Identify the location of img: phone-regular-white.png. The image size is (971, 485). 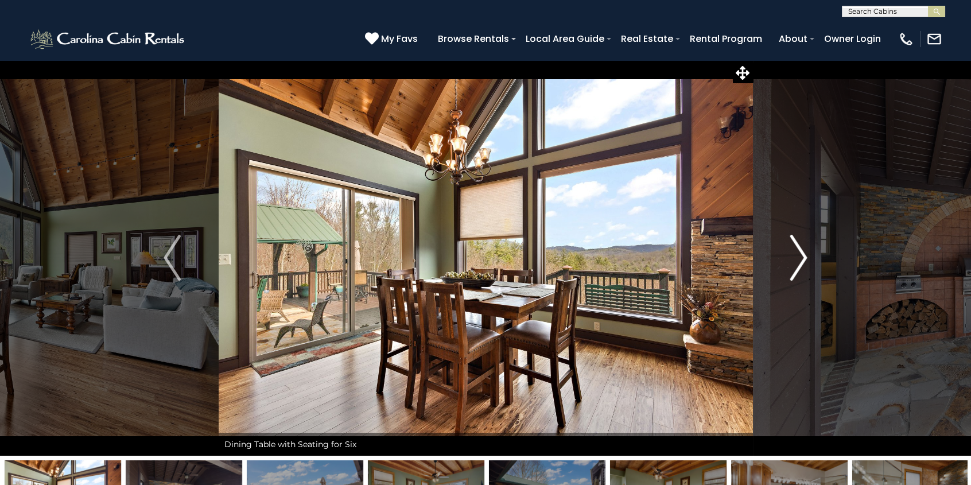
(906, 39).